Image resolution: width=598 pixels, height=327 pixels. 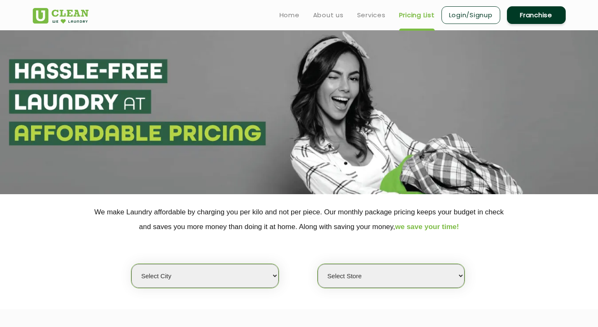 What do you see at coordinates (536, 15) in the screenshot?
I see `a: Franchise` at bounding box center [536, 15].